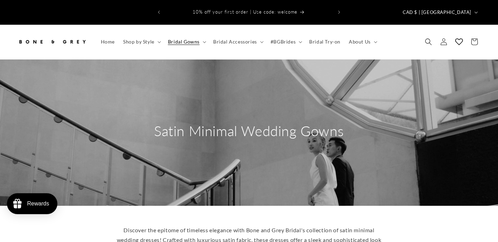  What do you see at coordinates (359, 42) in the screenshot?
I see `span: About Us` at bounding box center [359, 42].